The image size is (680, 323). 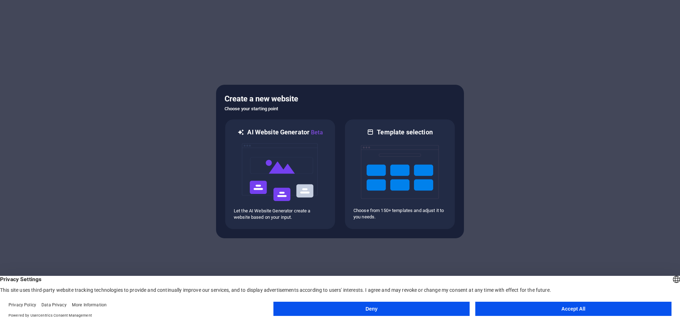 I want to click on p: Choose from 150+ templates and adjust it to you needs., so click(x=400, y=214).